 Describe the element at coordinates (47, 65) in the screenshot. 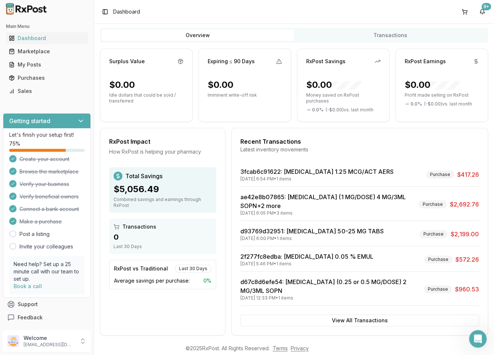

I see `button: My Posts` at that location.